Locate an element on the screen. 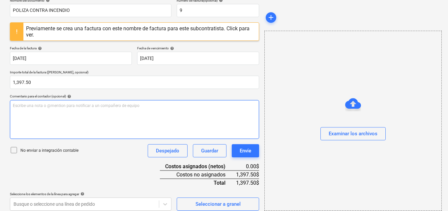 This screenshot has width=448, height=211. div: Seleccionar a granel is located at coordinates (218, 204).